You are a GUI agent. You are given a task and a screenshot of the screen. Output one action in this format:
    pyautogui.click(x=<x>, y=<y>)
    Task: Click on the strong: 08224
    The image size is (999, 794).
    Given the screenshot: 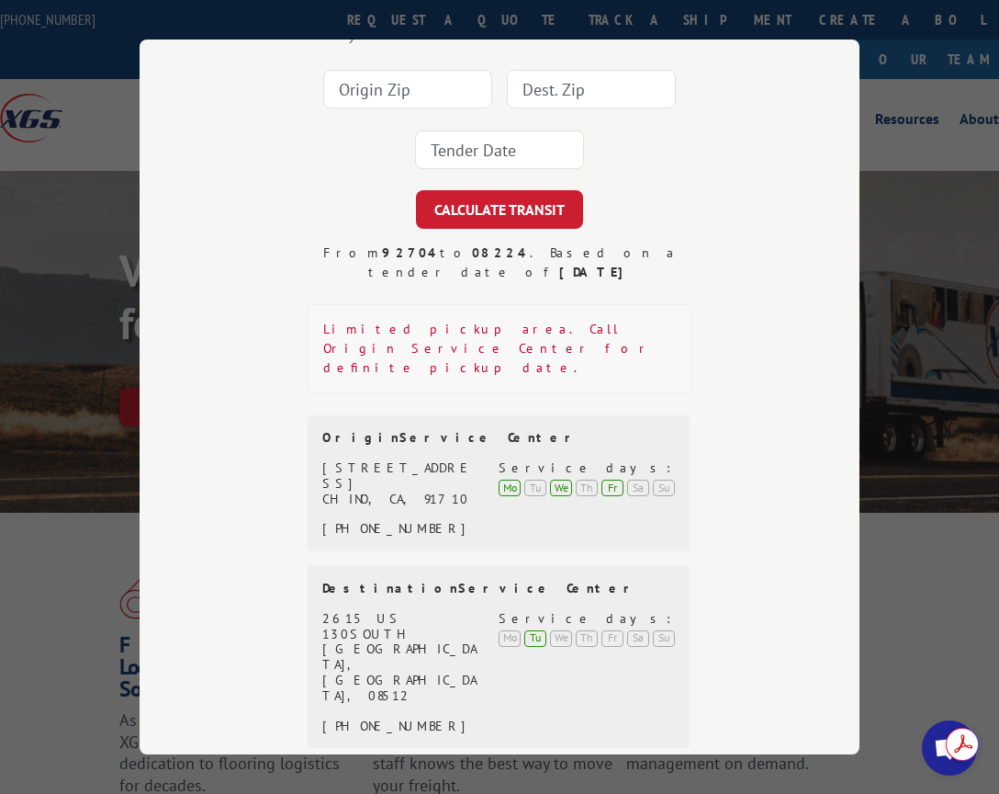 What is the action you would take?
    pyautogui.click(x=501, y=253)
    